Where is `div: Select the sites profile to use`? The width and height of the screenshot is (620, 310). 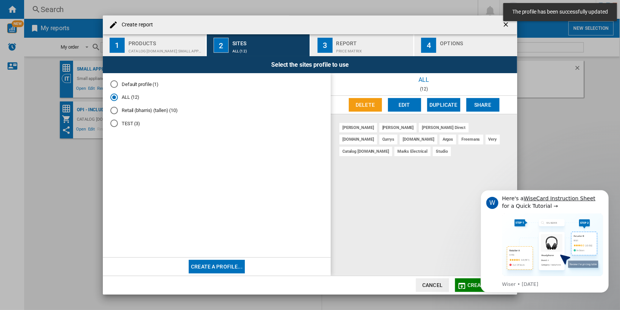 div: Select the sites profile to use is located at coordinates (310, 64).